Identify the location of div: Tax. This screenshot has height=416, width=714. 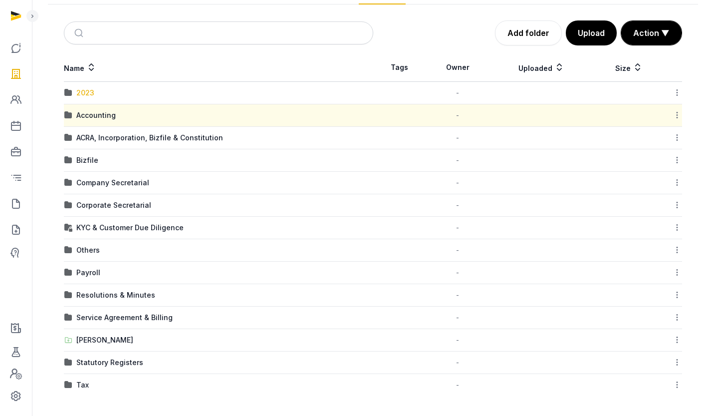
(82, 385).